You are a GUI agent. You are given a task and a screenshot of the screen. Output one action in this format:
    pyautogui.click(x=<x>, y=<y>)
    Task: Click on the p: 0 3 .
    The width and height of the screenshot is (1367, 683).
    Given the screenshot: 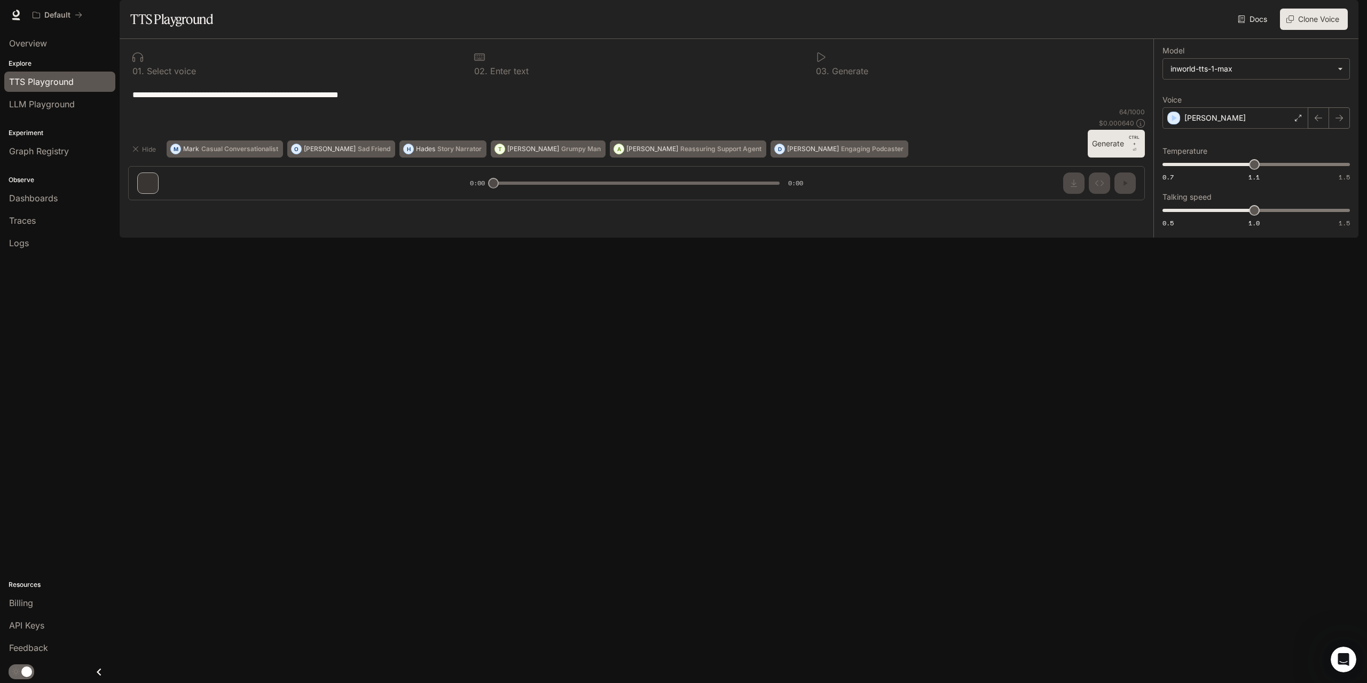 What is the action you would take?
    pyautogui.click(x=822, y=71)
    